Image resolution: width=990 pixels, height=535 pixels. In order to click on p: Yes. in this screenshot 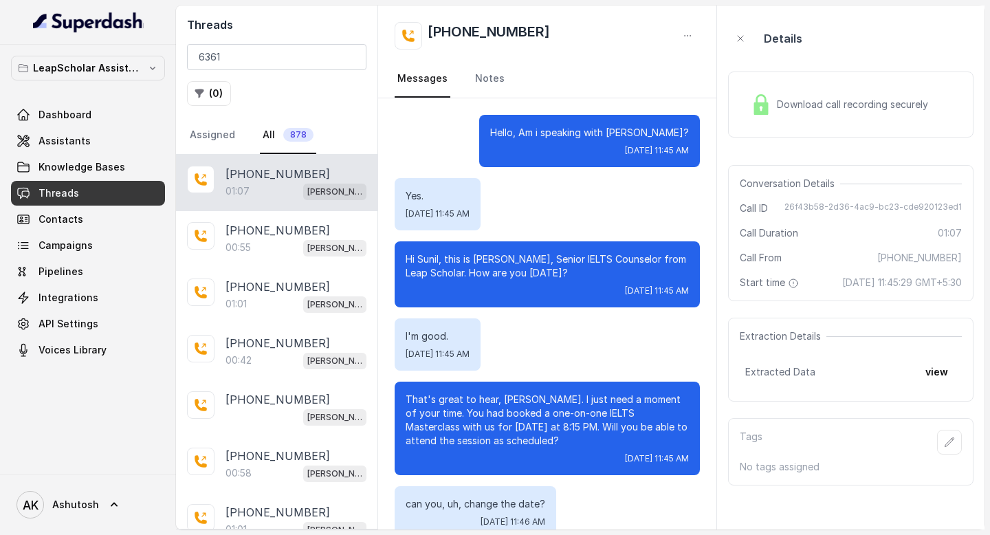, I will do `click(437, 196)`.